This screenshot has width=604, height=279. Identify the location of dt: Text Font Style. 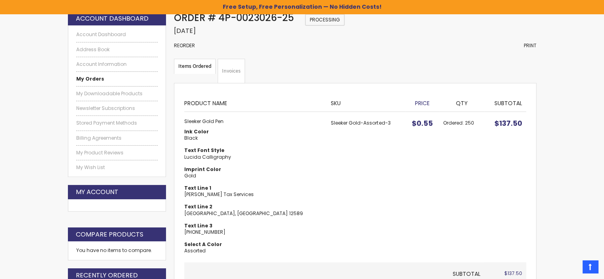
(253, 150).